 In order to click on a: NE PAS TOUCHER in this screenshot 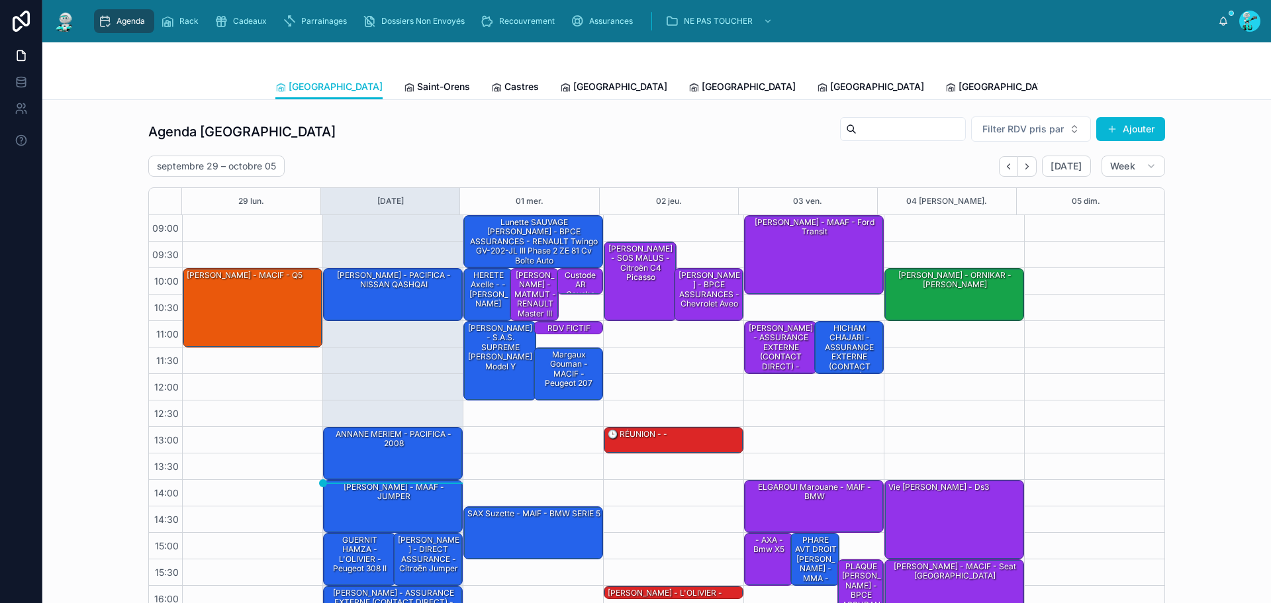, I will do `click(720, 21)`.